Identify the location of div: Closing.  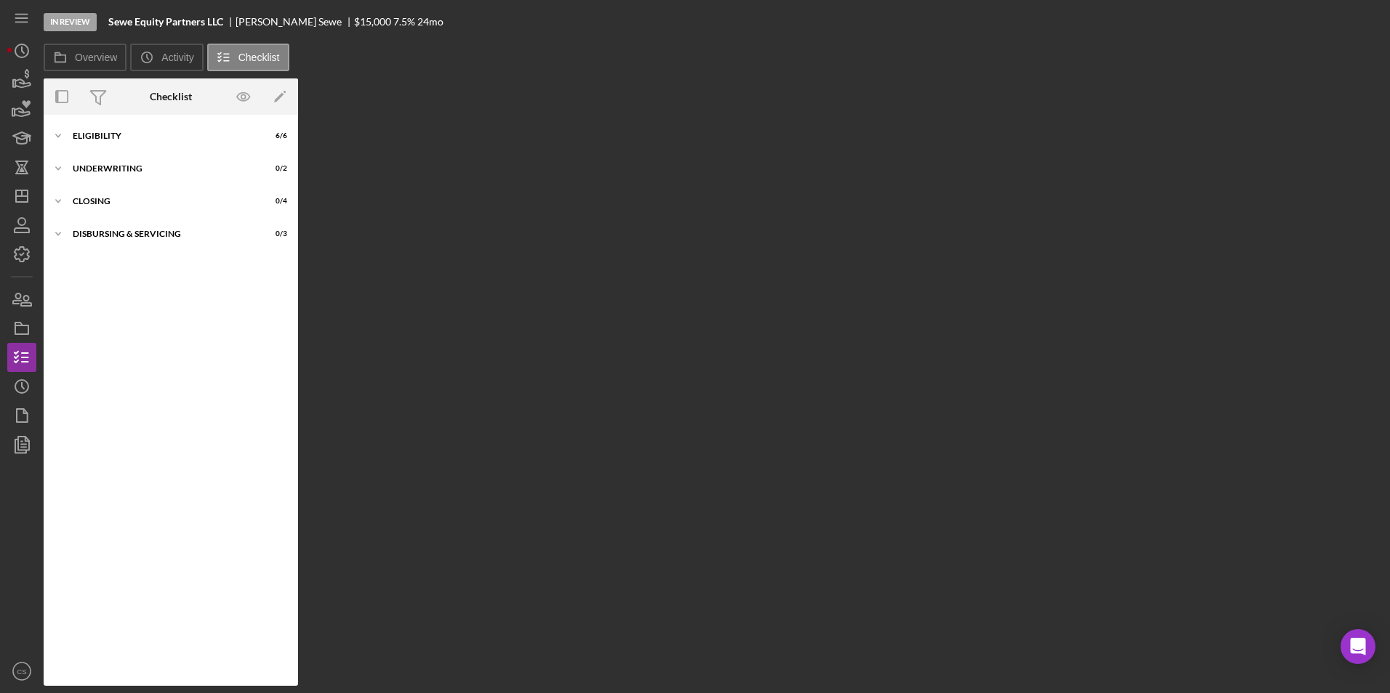
(161, 201).